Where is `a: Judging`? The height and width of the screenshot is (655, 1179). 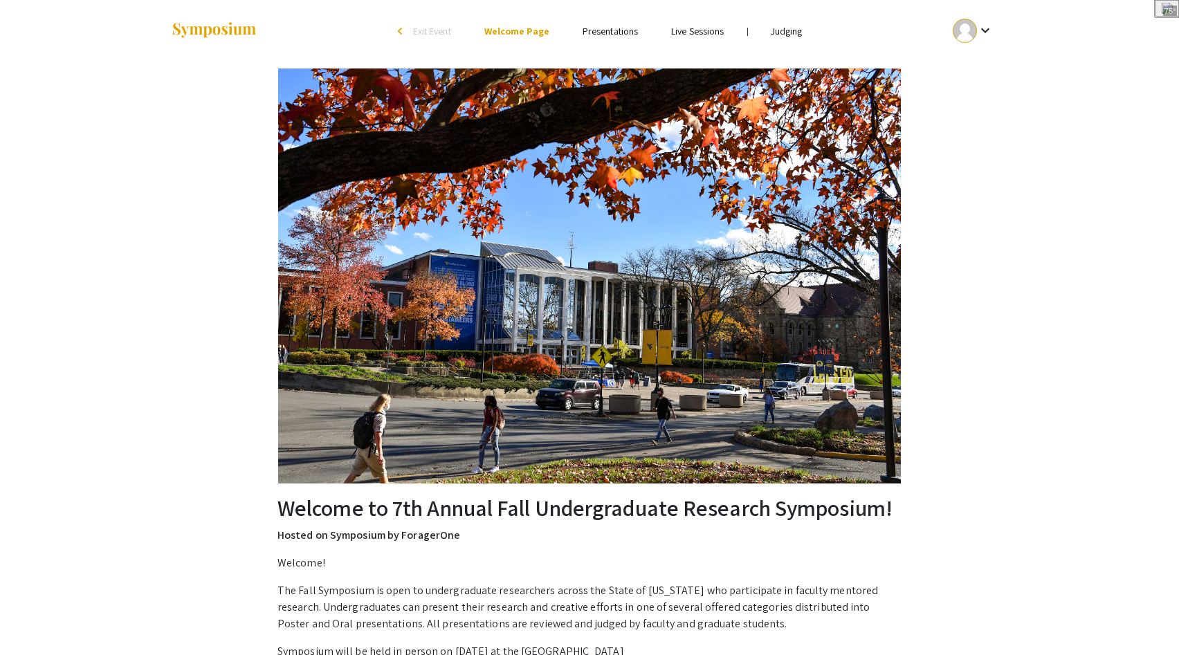 a: Judging is located at coordinates (787, 31).